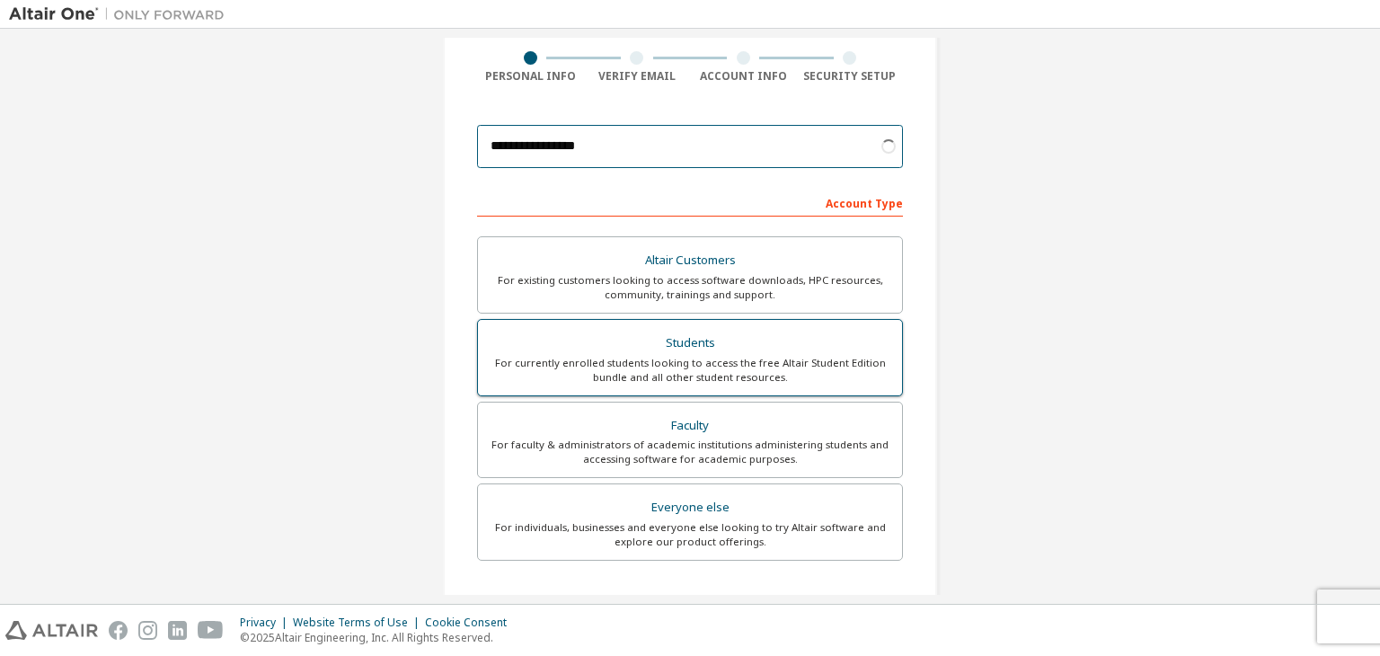 The width and height of the screenshot is (1380, 656). Describe the element at coordinates (690, 343) in the screenshot. I see `div: Students` at that location.